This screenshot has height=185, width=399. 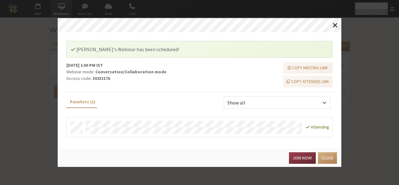 What do you see at coordinates (308, 68) in the screenshot?
I see `button: Copy meeting link` at bounding box center [308, 68].